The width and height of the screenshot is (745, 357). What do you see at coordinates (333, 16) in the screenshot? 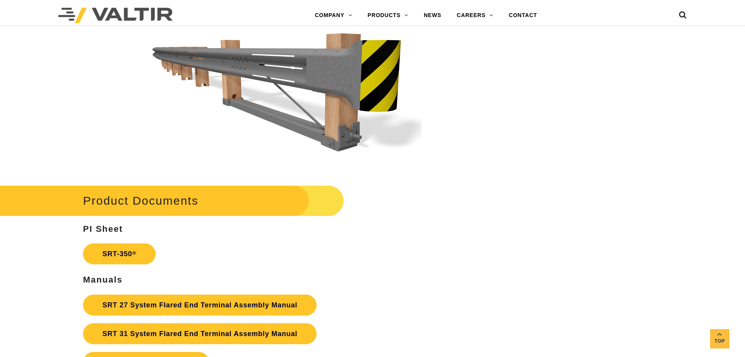
I see `a: COMPANY` at bounding box center [333, 16].